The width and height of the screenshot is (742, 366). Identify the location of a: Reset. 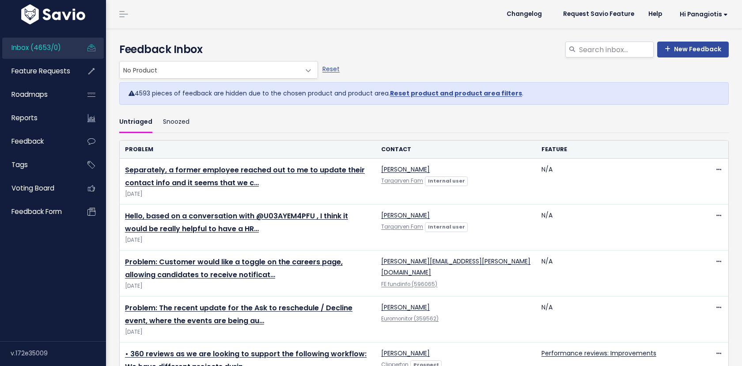
(331, 69).